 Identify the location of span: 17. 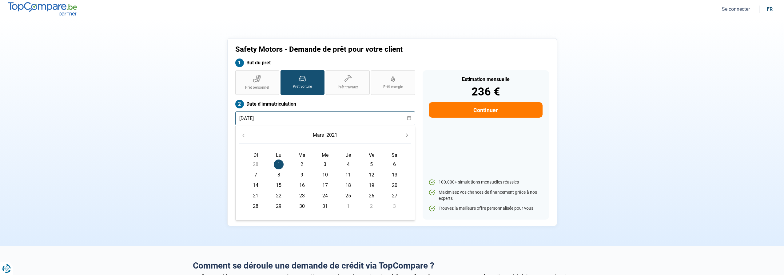
(325, 185).